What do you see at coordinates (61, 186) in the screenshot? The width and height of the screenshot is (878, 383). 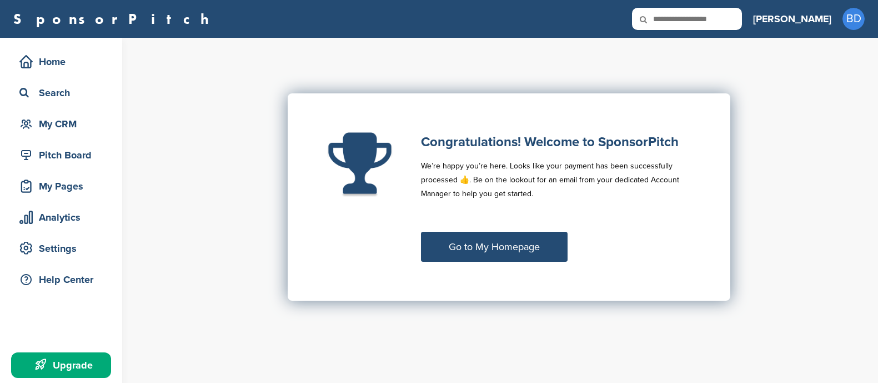 I see `a: My Pages` at bounding box center [61, 186].